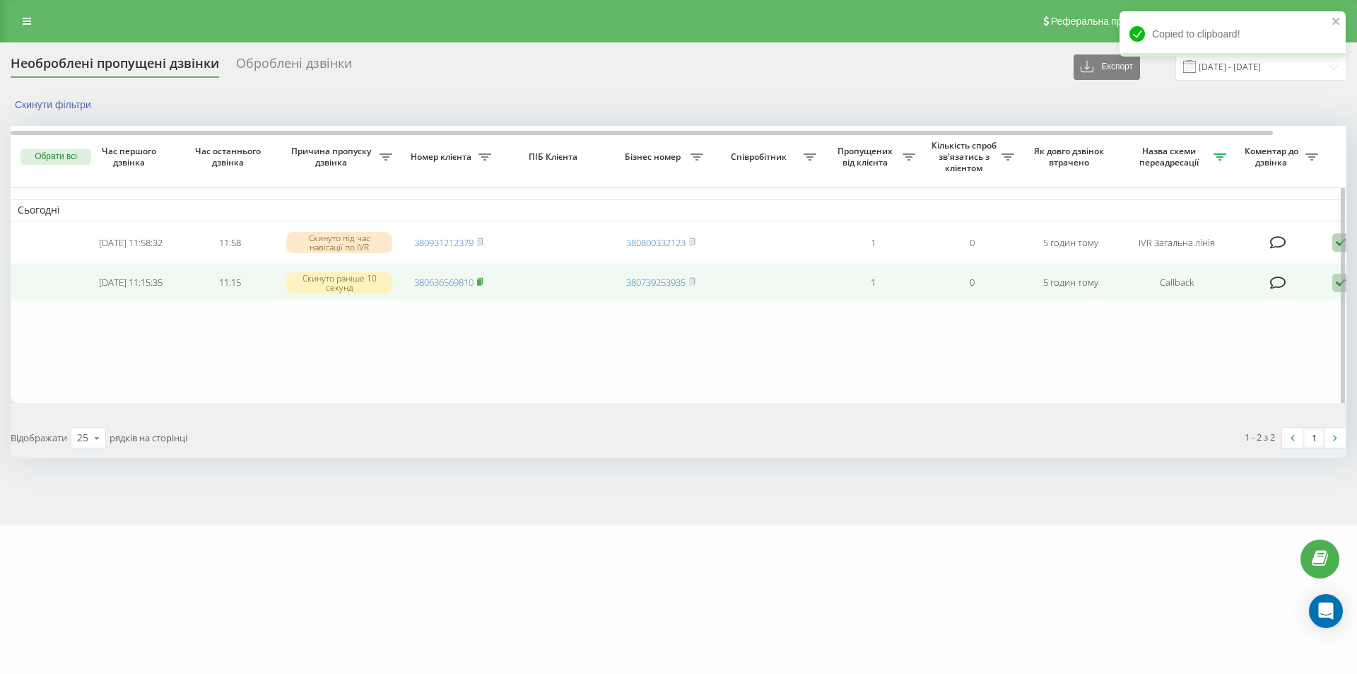 The height and width of the screenshot is (674, 1357). What do you see at coordinates (333, 156) in the screenshot?
I see `span: Причина пропуску дзвінка` at bounding box center [333, 156].